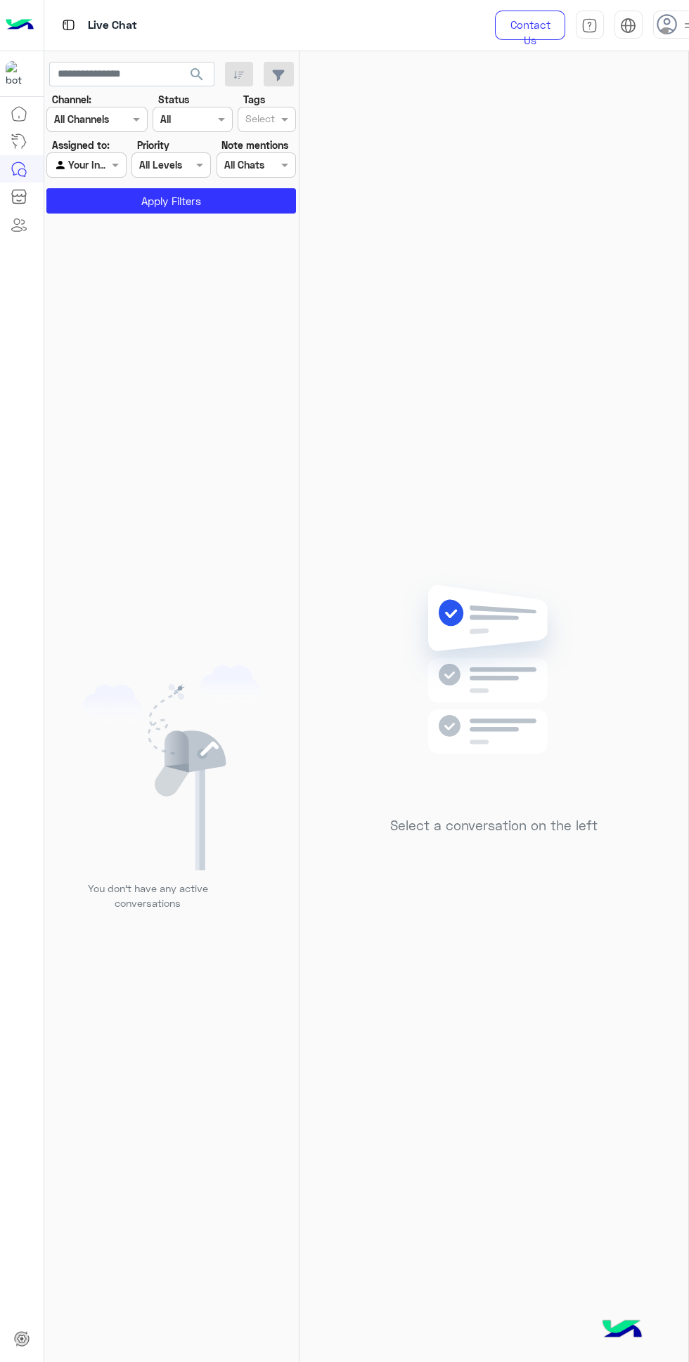 Image resolution: width=689 pixels, height=1362 pixels. I want to click on img: Logo, so click(20, 25).